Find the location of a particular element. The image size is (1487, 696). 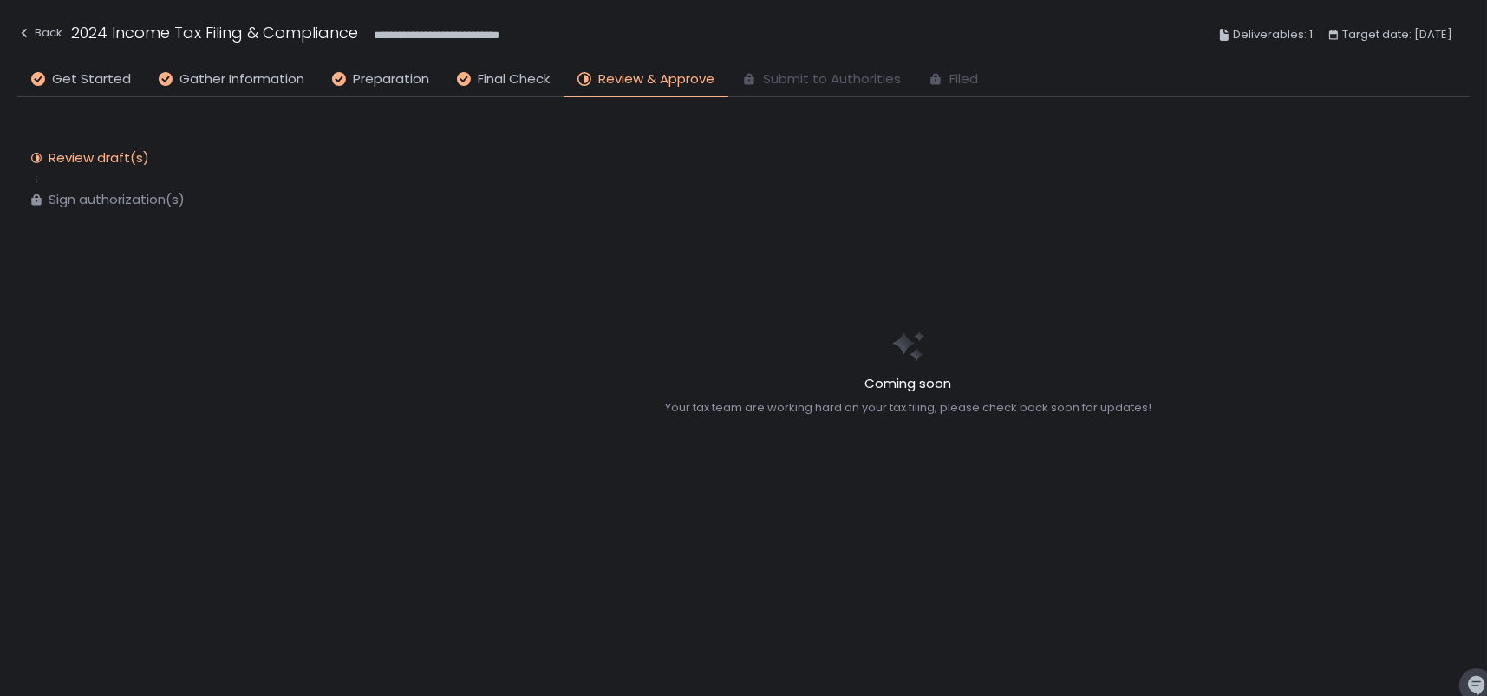

div: Review draft(s) is located at coordinates (99, 158).